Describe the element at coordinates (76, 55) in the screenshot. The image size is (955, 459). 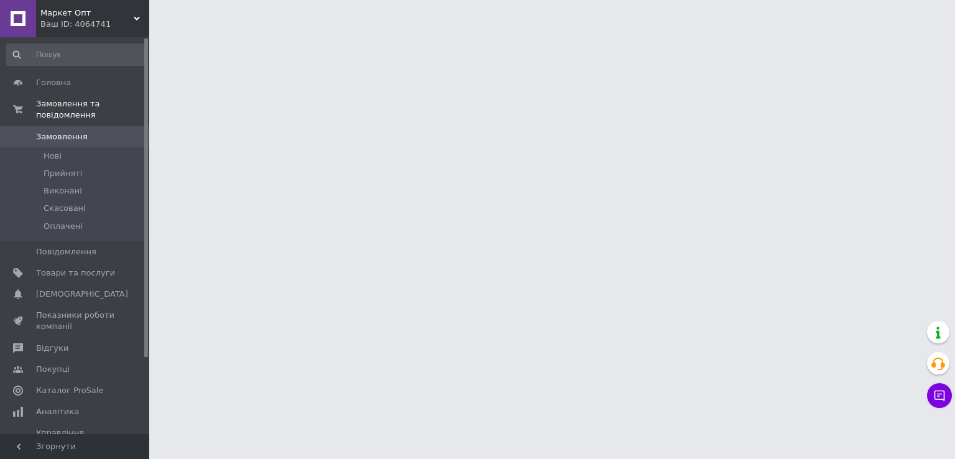
I see `input: Пошук` at that location.